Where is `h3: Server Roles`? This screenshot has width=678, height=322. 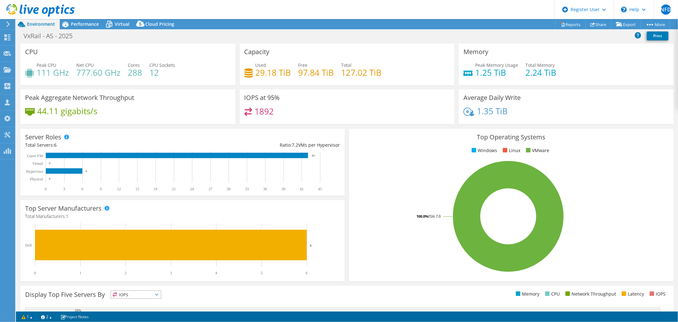
h3: Server Roles is located at coordinates (43, 137).